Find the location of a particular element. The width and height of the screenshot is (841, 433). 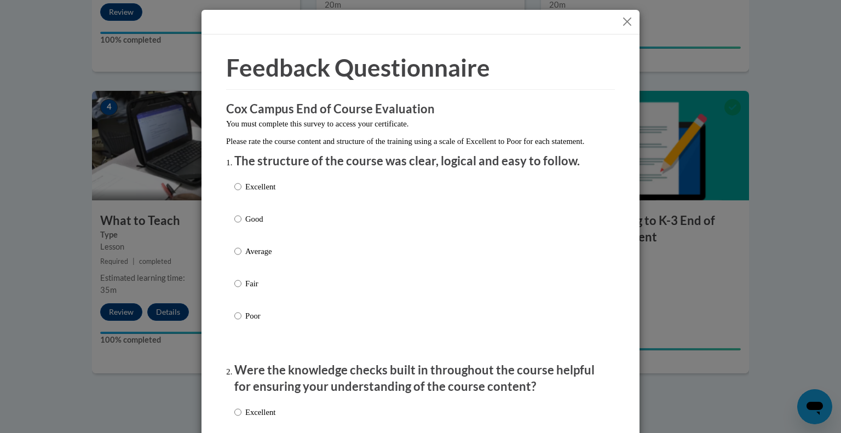

p: Please rate the course content and structure of the training using a scale of Excellent to Poor f... is located at coordinates (421, 141).